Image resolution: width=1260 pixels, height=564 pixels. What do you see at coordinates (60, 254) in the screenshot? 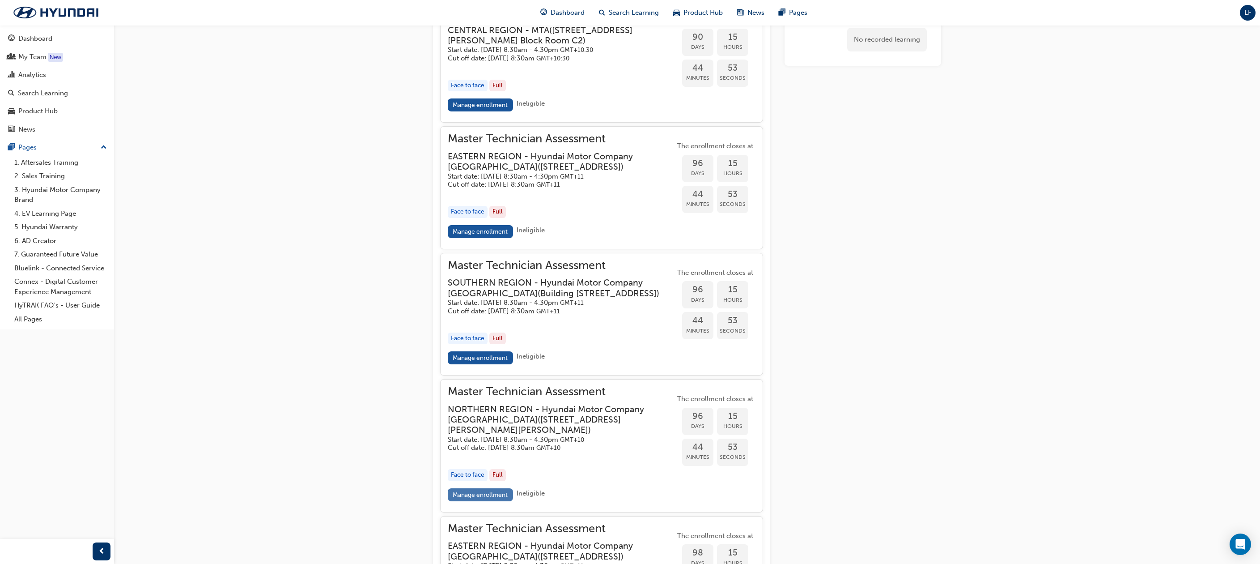
I see `a: 7. Guaranteed Future Value` at bounding box center [60, 254].